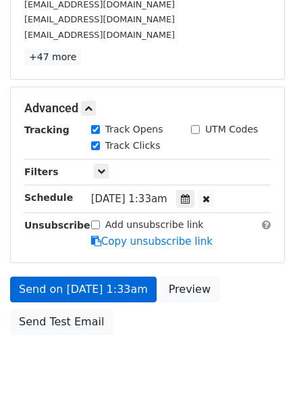 This screenshot has width=295, height=395. Describe the element at coordinates (41, 172) in the screenshot. I see `strong: Filters` at that location.